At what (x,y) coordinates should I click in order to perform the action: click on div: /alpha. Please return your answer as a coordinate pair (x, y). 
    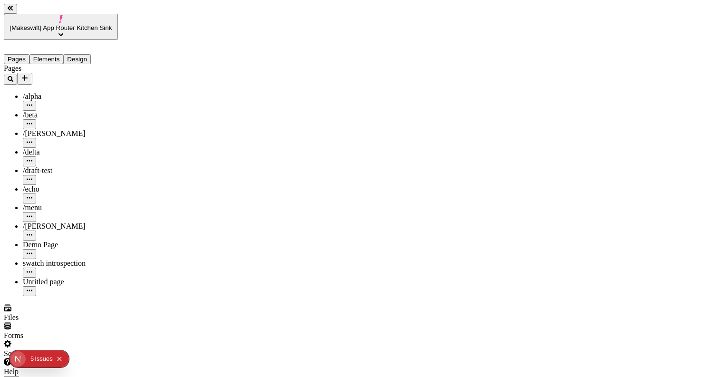
    Looking at the image, I should click on (70, 96).